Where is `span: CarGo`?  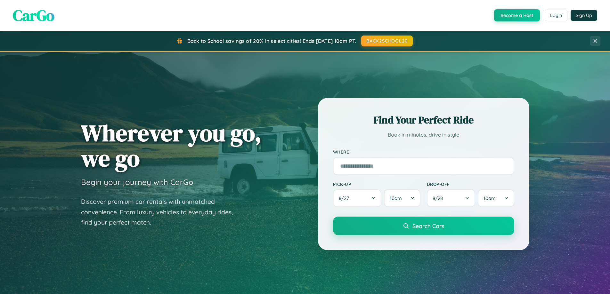 span: CarGo is located at coordinates (34, 15).